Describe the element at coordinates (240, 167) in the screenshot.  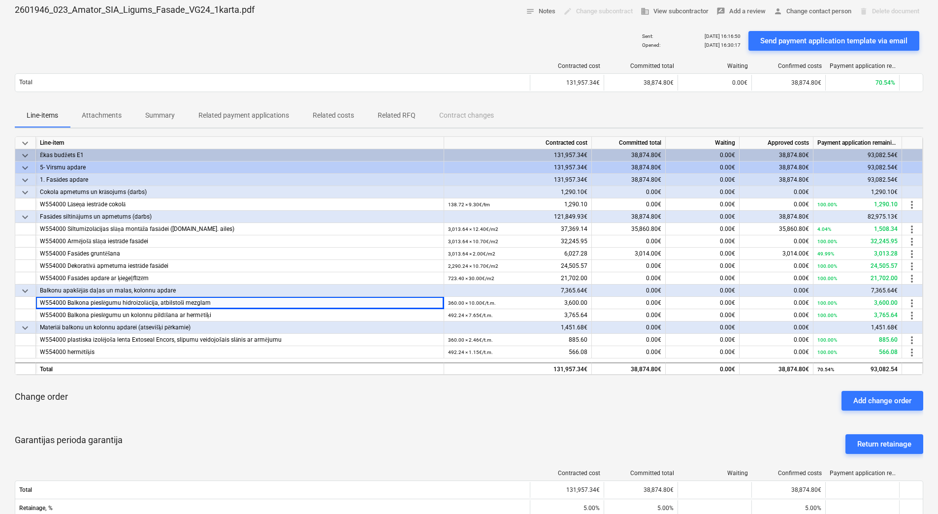
I see `div: 5- Virsmu apdare` at that location.